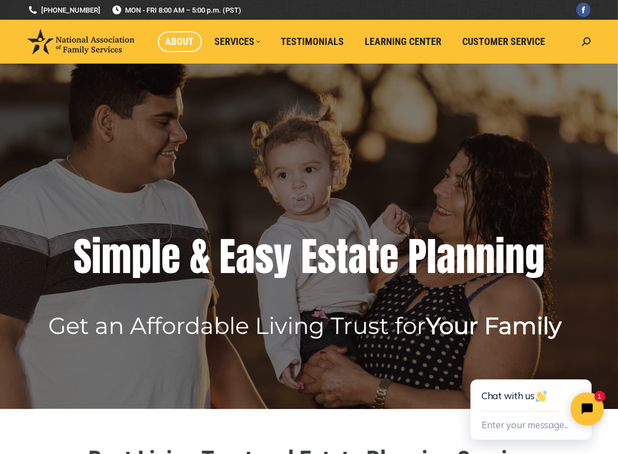 This screenshot has width=618, height=454. I want to click on span: Learning Center, so click(404, 42).